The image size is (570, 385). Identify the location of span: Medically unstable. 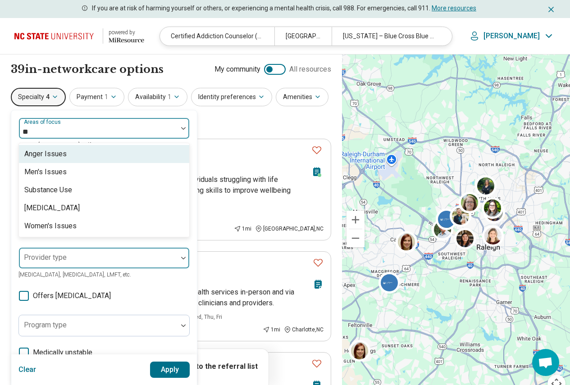
(63, 353).